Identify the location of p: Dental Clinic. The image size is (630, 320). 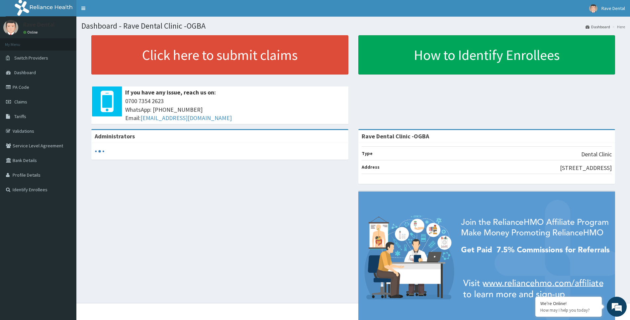
(597, 154).